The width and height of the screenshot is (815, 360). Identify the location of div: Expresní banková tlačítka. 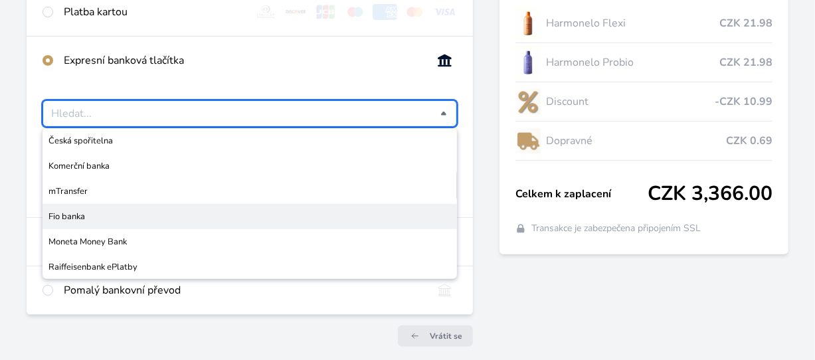
(242, 60).